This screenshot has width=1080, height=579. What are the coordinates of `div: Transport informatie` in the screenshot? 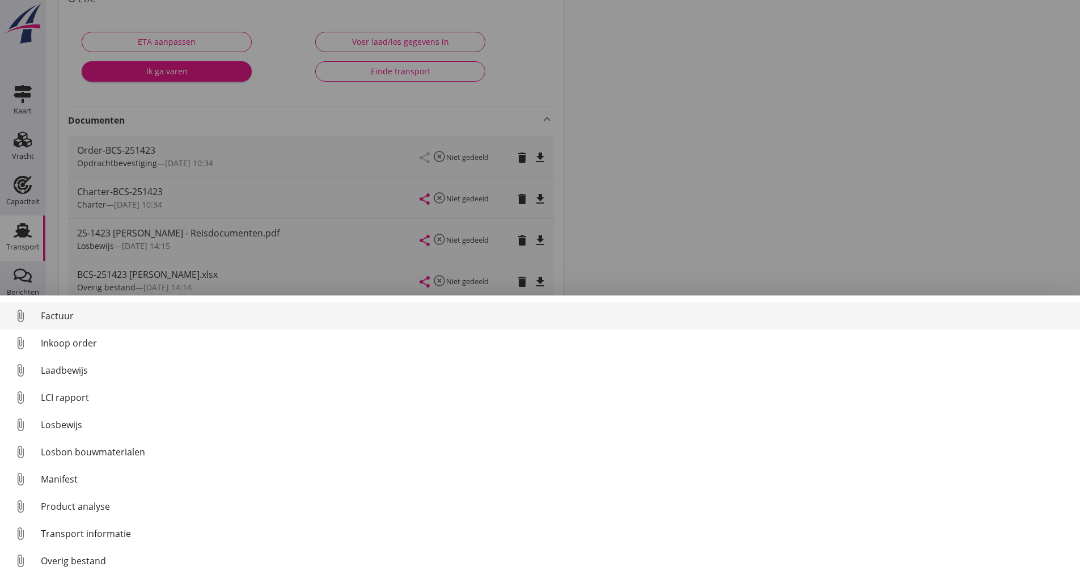 It's located at (556, 534).